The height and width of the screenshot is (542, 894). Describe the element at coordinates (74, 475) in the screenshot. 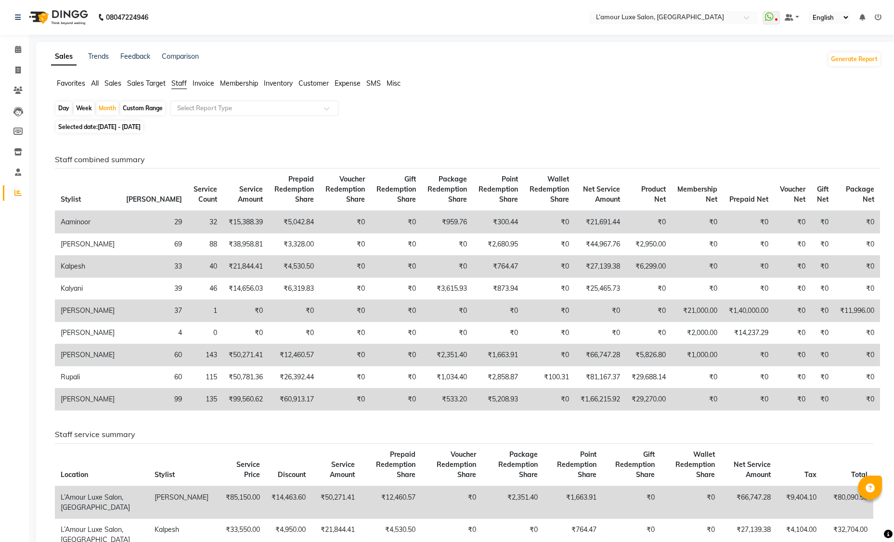

I see `span: Location` at that location.